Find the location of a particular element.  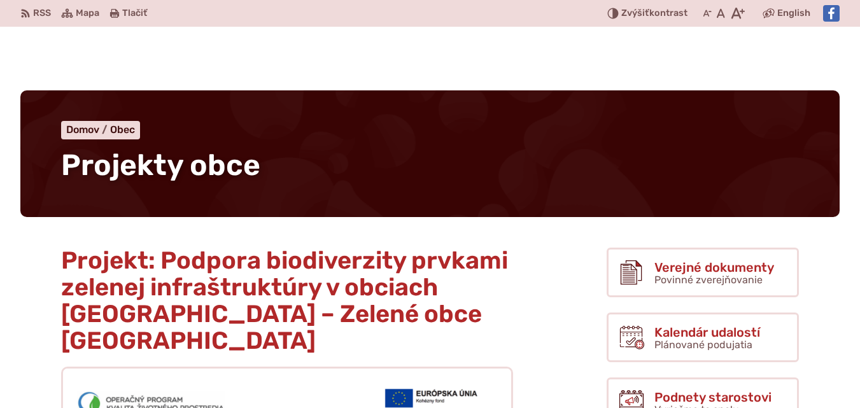

a: Obec is located at coordinates (122, 129).